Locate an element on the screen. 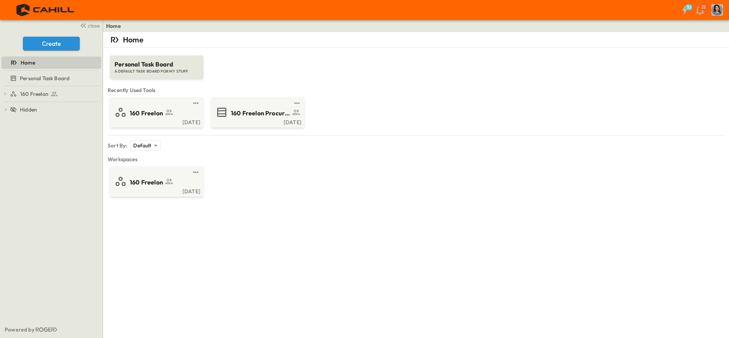  span: A DEFAULT TASK BOARD FOR MY STUFF is located at coordinates (157, 71).